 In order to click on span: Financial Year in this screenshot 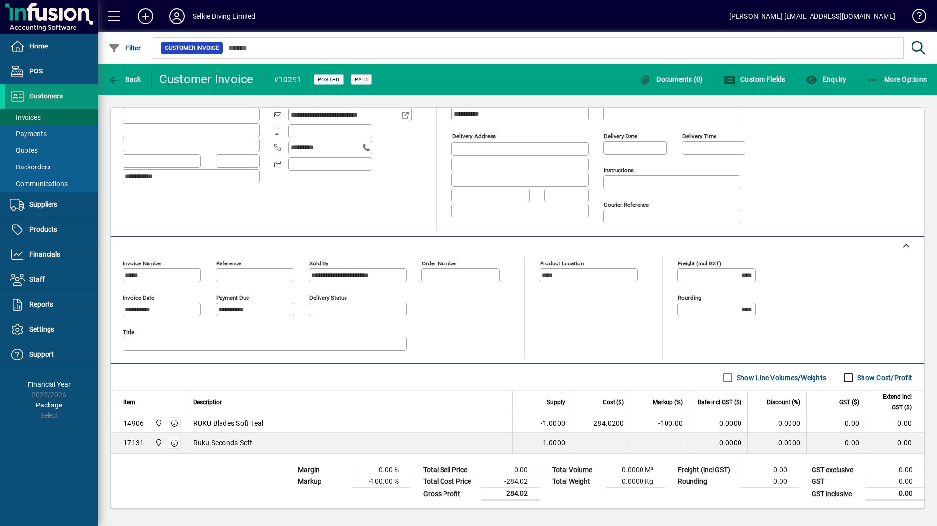, I will do `click(49, 385)`.